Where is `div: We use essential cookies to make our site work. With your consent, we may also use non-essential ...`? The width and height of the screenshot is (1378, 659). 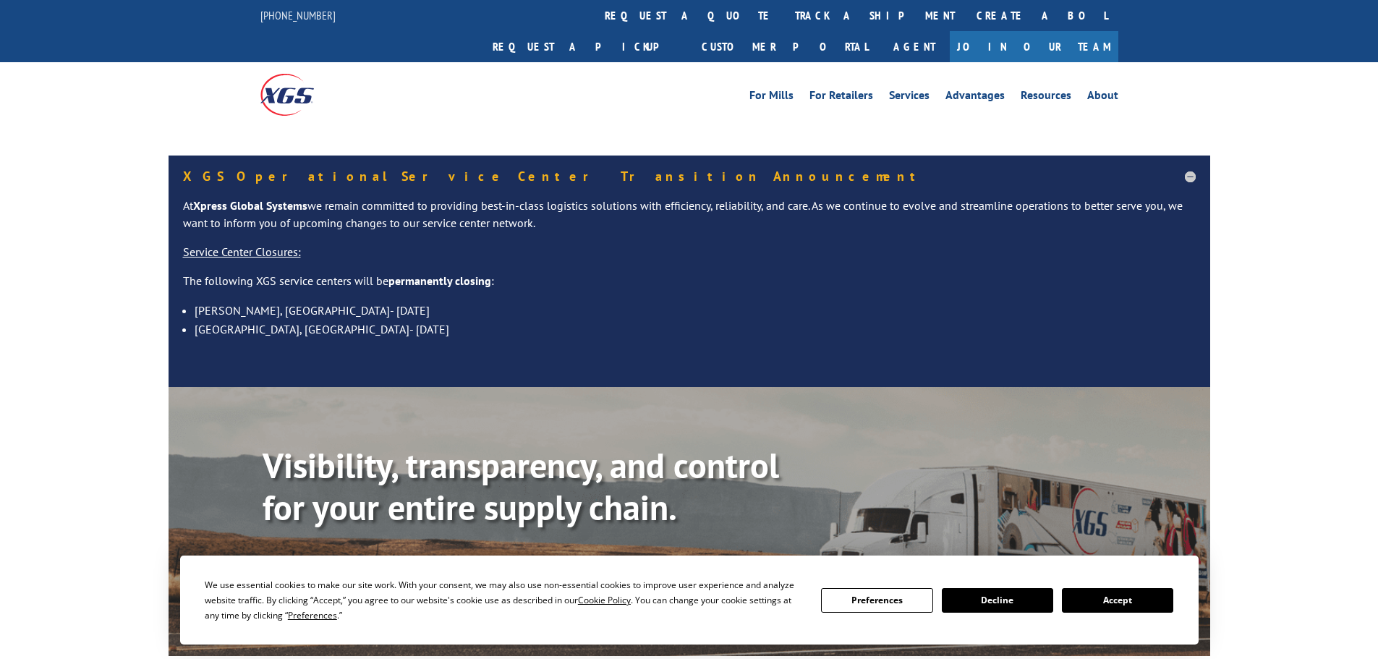 div: We use essential cookies to make our site work. With your consent, we may also use non-essential ... is located at coordinates (504, 600).